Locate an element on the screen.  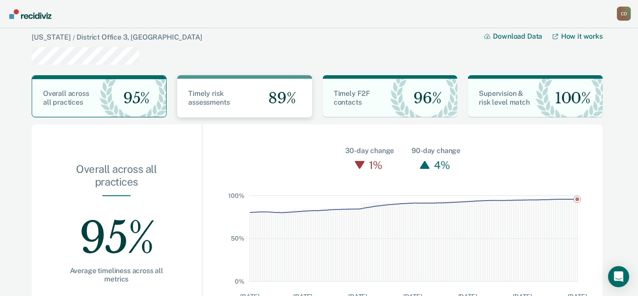
div: 90-day change is located at coordinates (436, 151).